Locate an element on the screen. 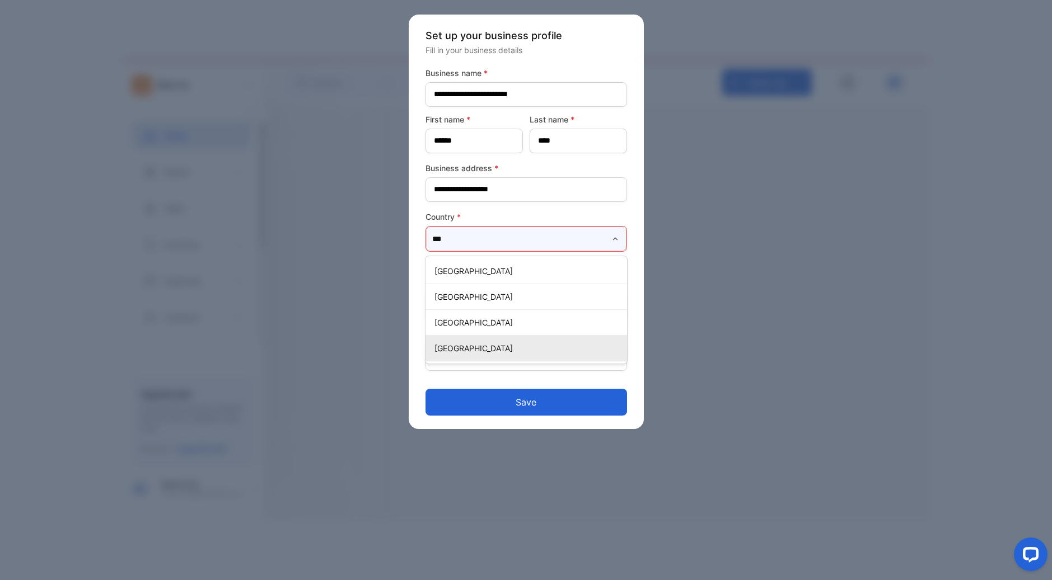 This screenshot has width=1052, height=580. label: Business name is located at coordinates (526, 73).